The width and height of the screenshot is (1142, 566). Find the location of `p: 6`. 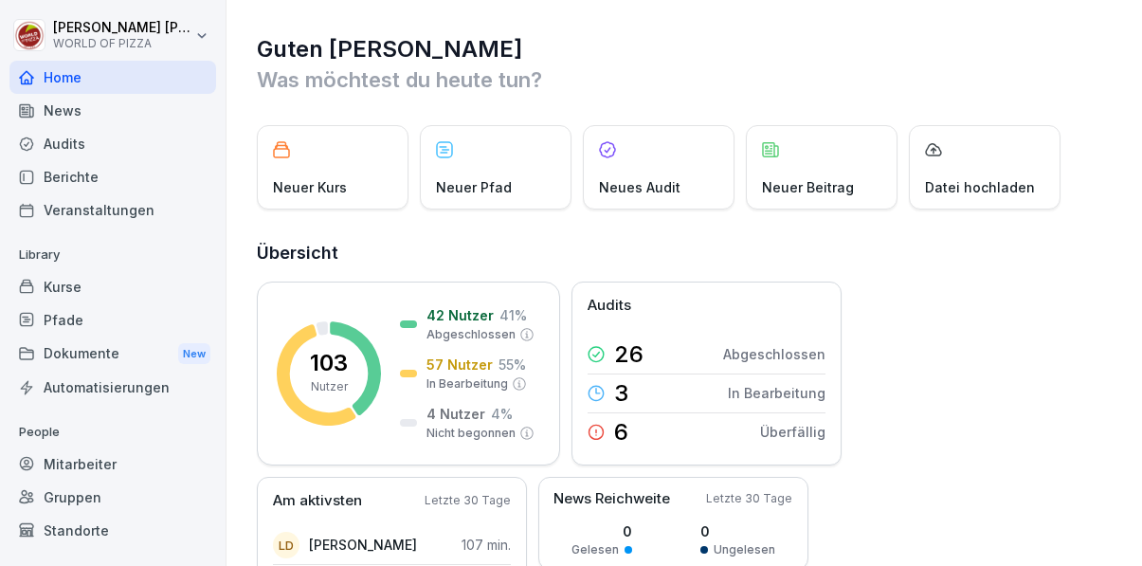

p: 6 is located at coordinates (621, 432).